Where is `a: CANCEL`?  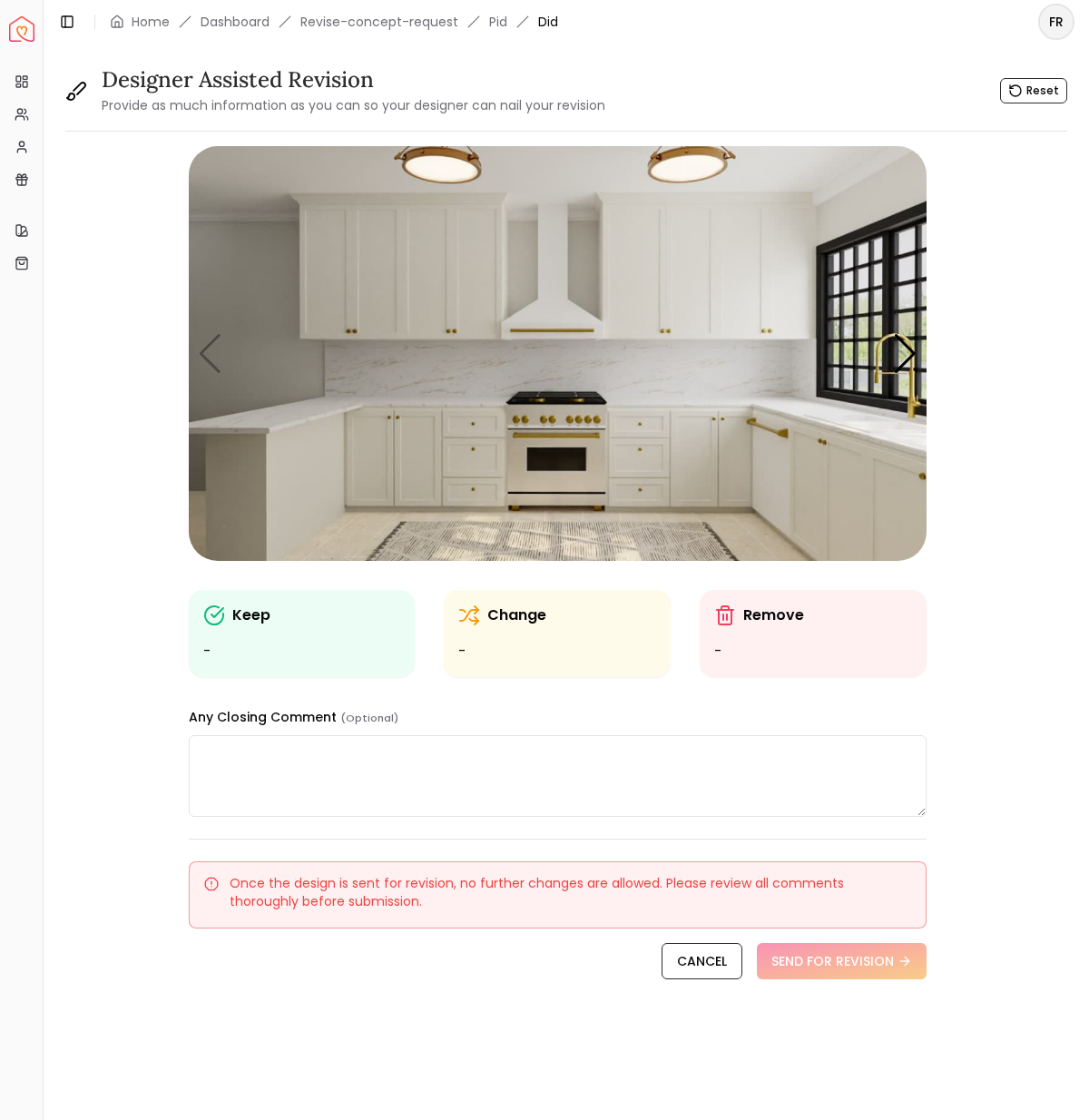 a: CANCEL is located at coordinates (701, 961).